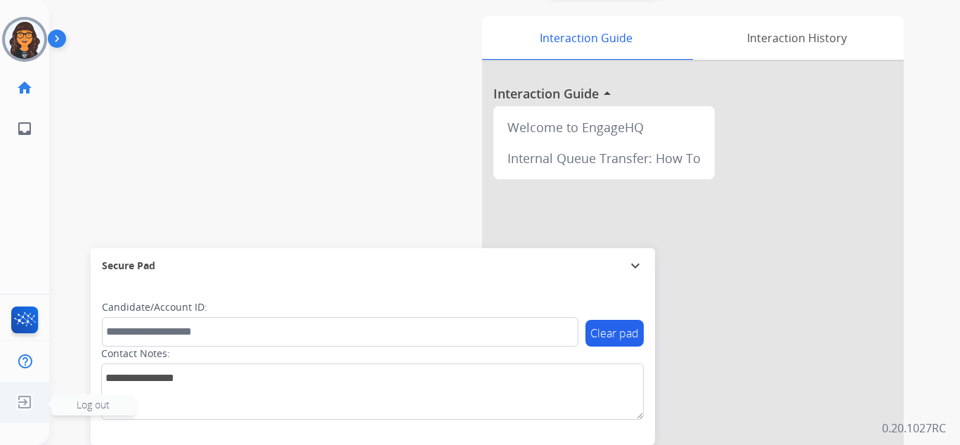  Describe the element at coordinates (155, 307) in the screenshot. I see `label: Candidate/Account ID:` at that location.